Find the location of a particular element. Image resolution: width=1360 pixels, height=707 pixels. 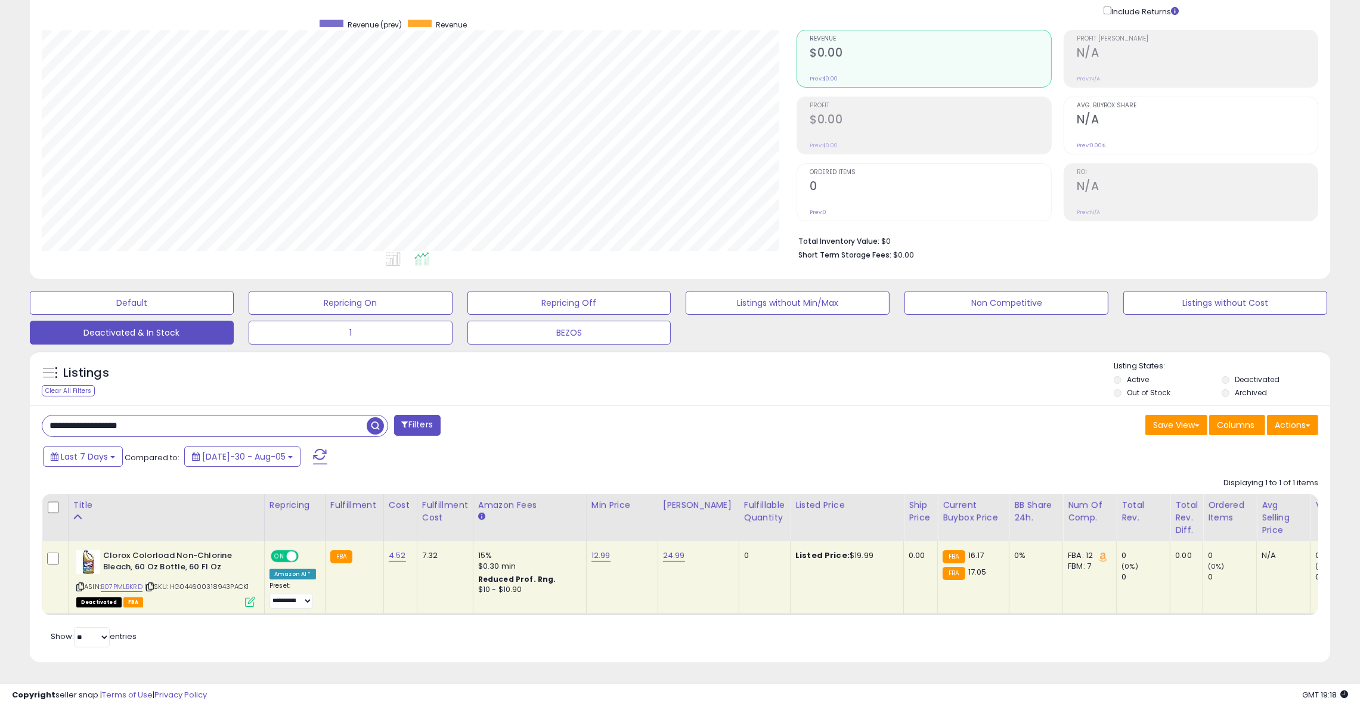

div: seller snap | | is located at coordinates (109, 695).